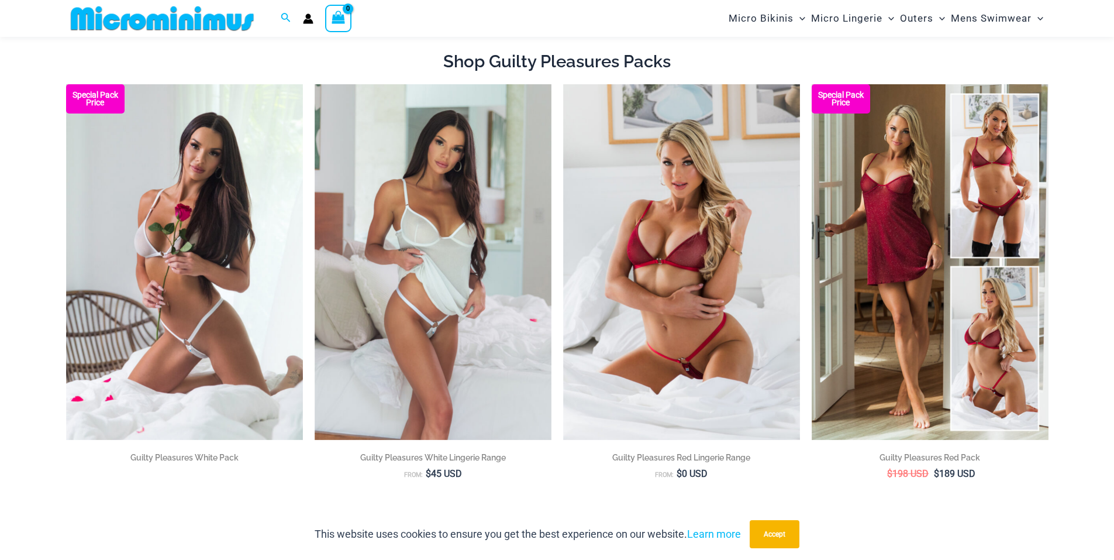 Image resolution: width=1114 pixels, height=560 pixels. I want to click on a: Search icon link, so click(286, 18).